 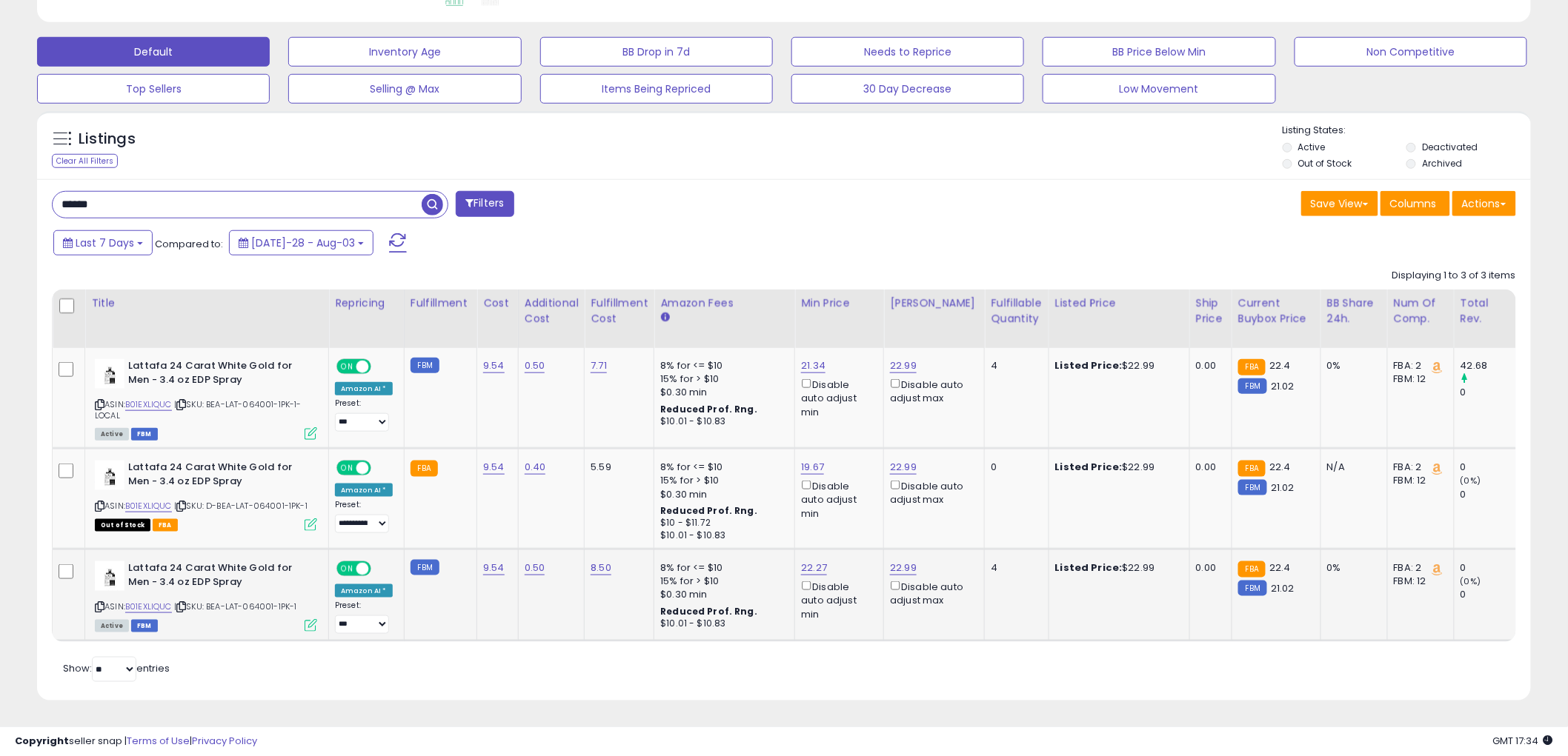 I want to click on span: Show: entries, so click(x=116, y=668).